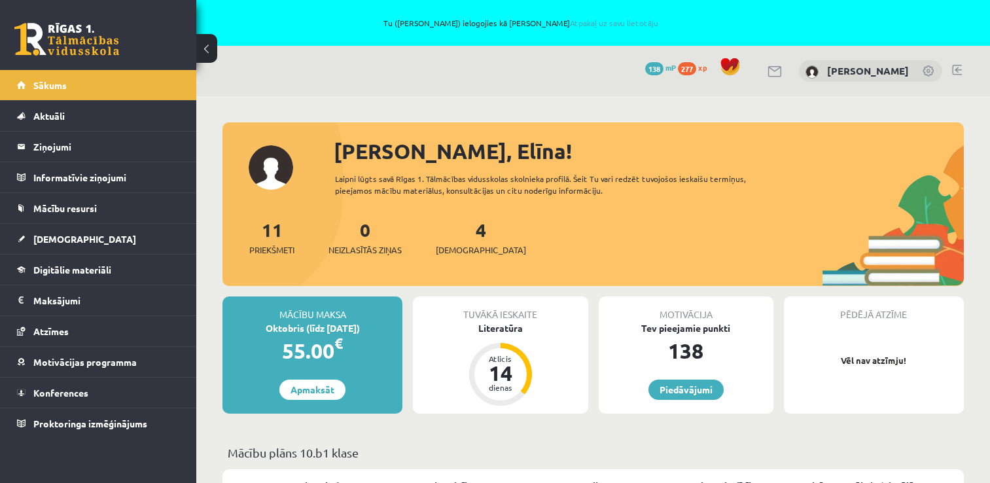 This screenshot has height=483, width=990. Describe the element at coordinates (98, 177) in the screenshot. I see `a: Informatīvie ziņojumi` at that location.